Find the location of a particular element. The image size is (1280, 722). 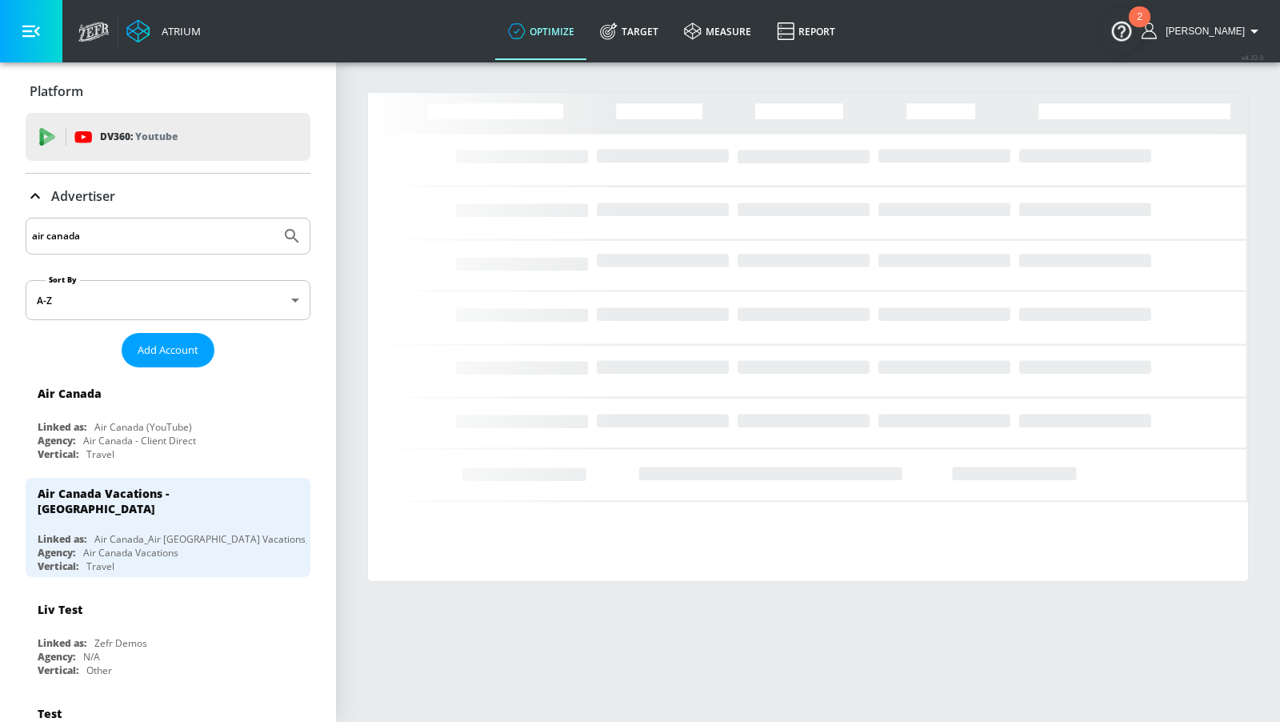

a: Atrium is located at coordinates (163, 31).